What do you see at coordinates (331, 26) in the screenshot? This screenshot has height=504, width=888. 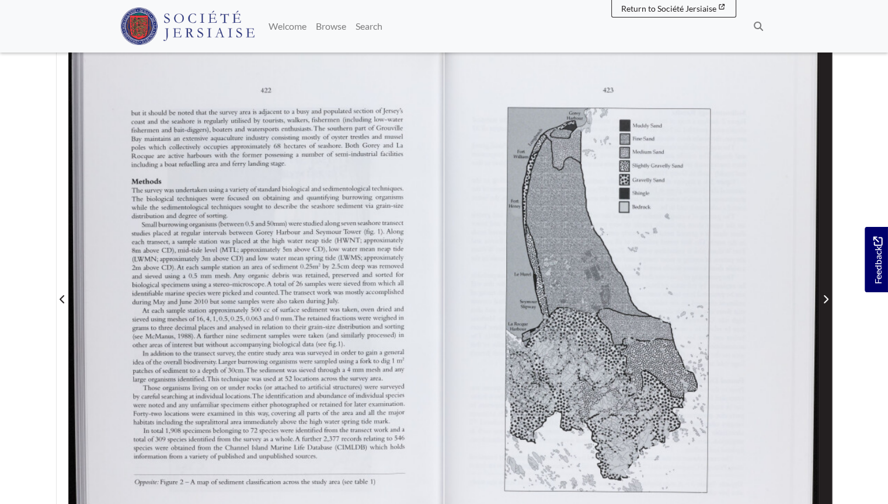 I see `a: Browse` at bounding box center [331, 26].